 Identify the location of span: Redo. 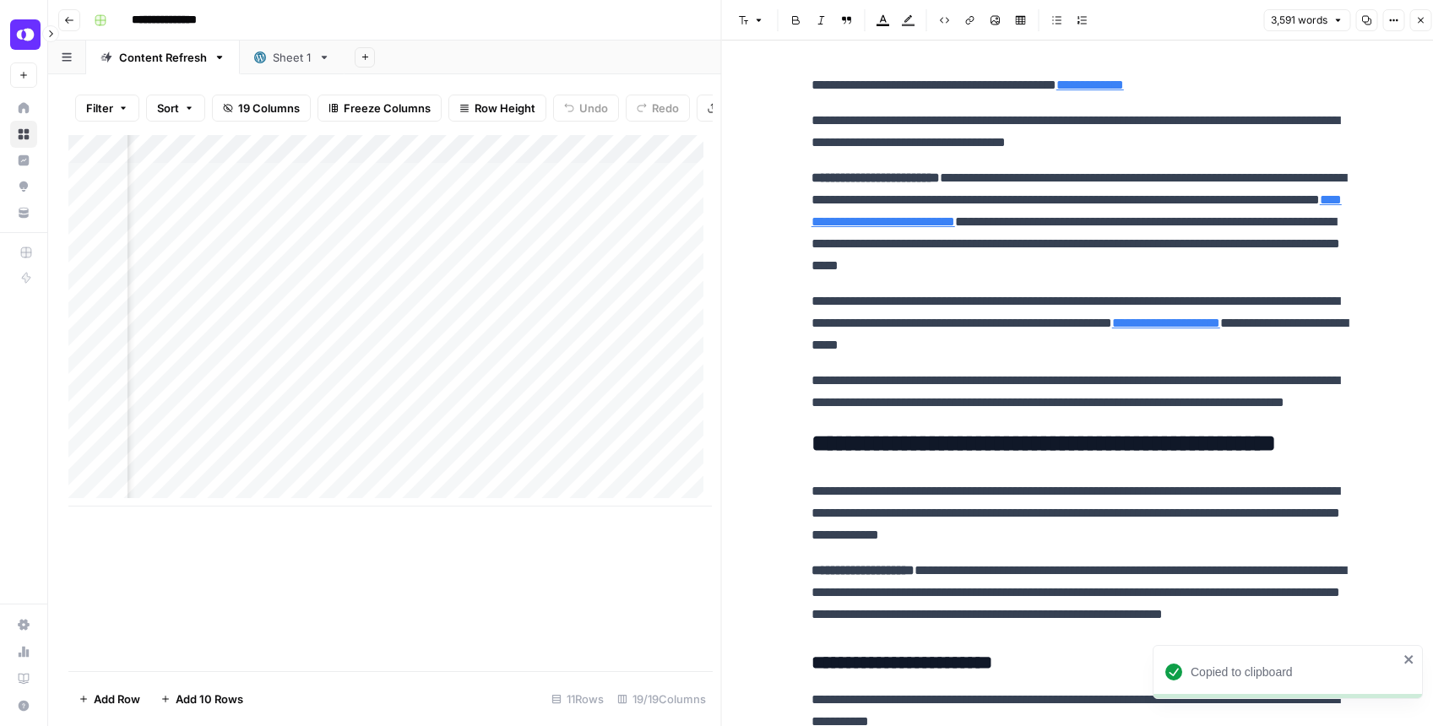
(665, 108).